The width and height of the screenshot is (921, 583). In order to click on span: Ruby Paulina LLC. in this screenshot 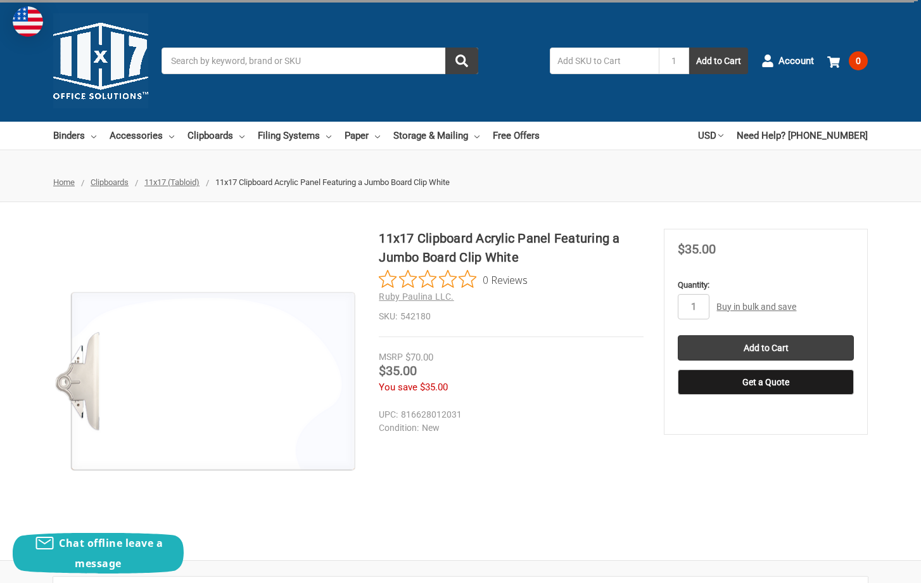, I will do `click(416, 297)`.